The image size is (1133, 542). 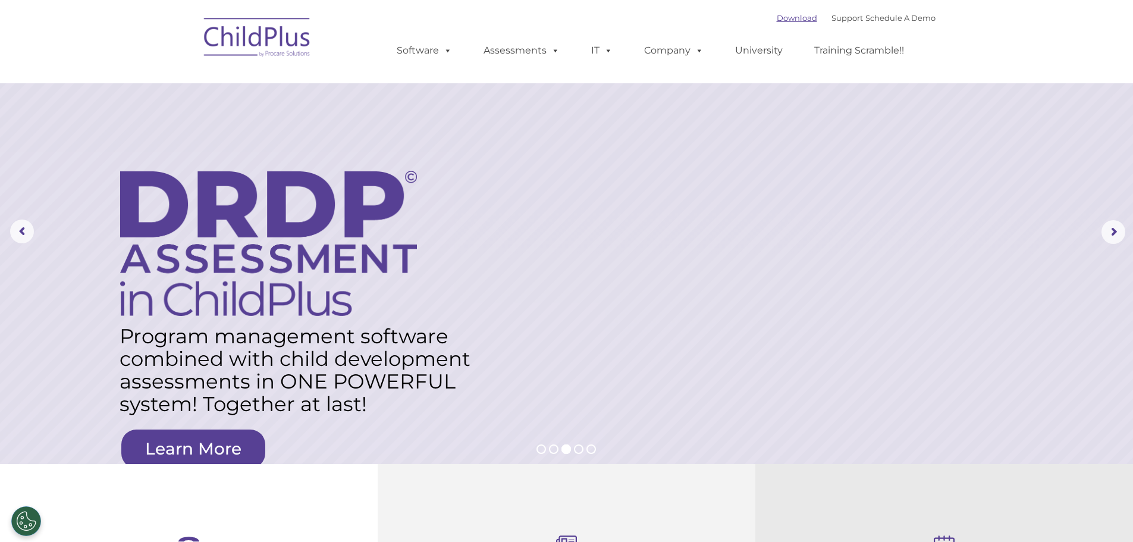 What do you see at coordinates (858, 51) in the screenshot?
I see `a: Training Scramble!!` at bounding box center [858, 51].